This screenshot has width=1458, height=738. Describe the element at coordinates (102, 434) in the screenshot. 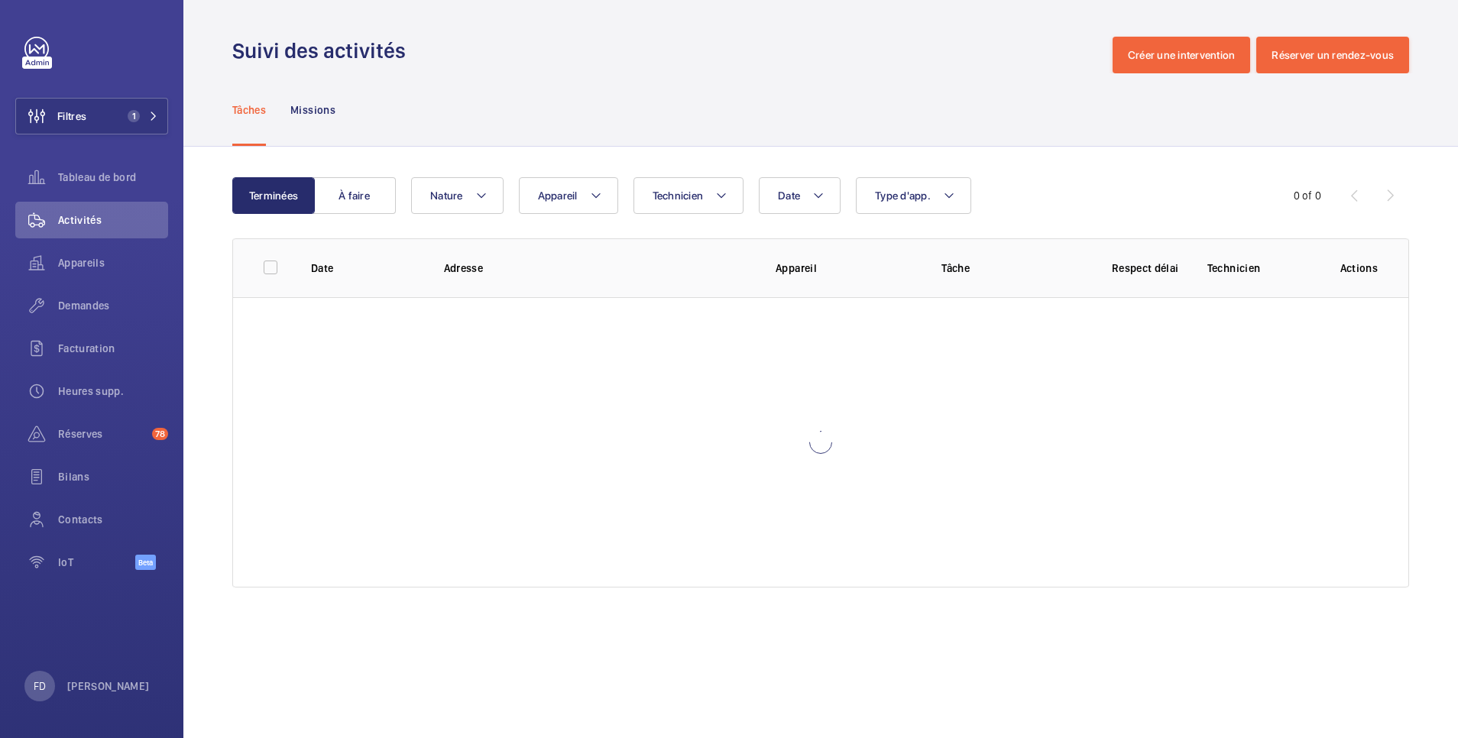

I see `span: Réserves` at that location.